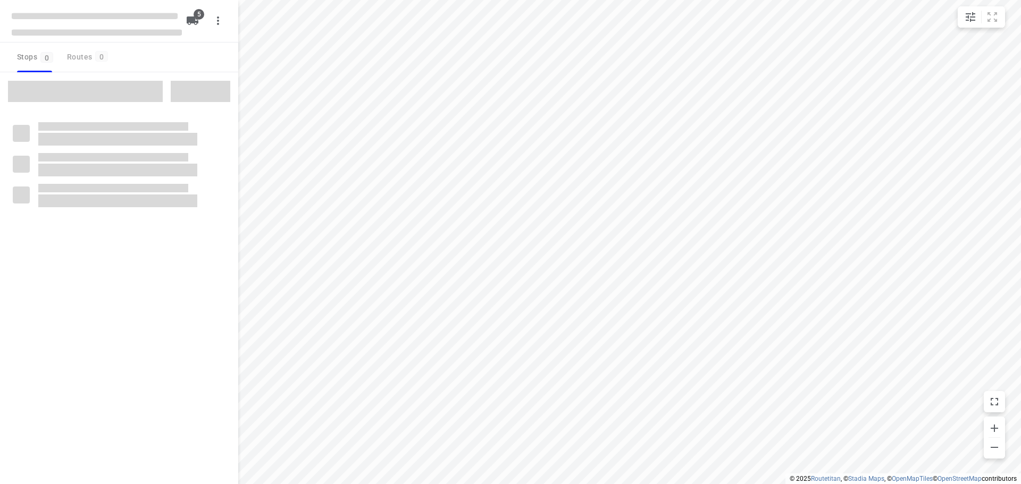 The width and height of the screenshot is (1021, 484). What do you see at coordinates (826, 479) in the screenshot?
I see `a: Routetitan` at bounding box center [826, 479].